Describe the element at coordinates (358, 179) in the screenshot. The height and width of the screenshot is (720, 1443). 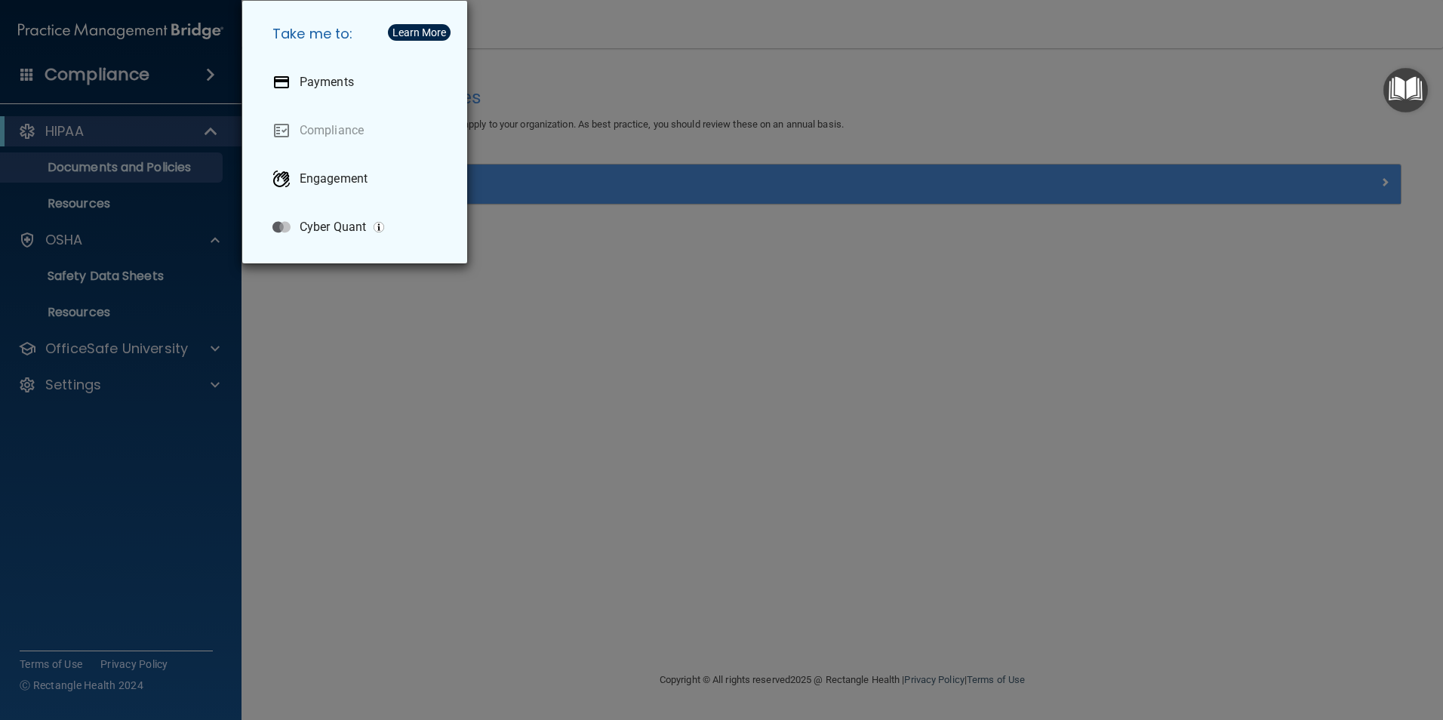
I see `a: Engagement` at that location.